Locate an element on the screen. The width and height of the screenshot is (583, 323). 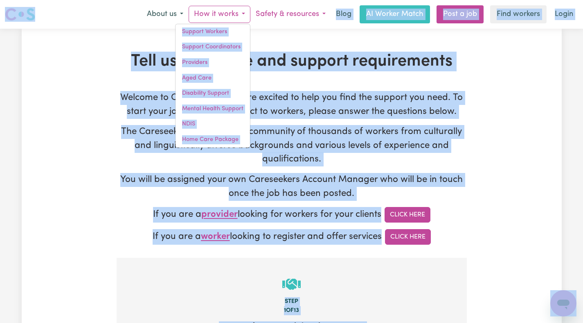
p: You will be assigned your own Careseekers Account Manager who will be in touch once the job has b... is located at coordinates (292, 186).